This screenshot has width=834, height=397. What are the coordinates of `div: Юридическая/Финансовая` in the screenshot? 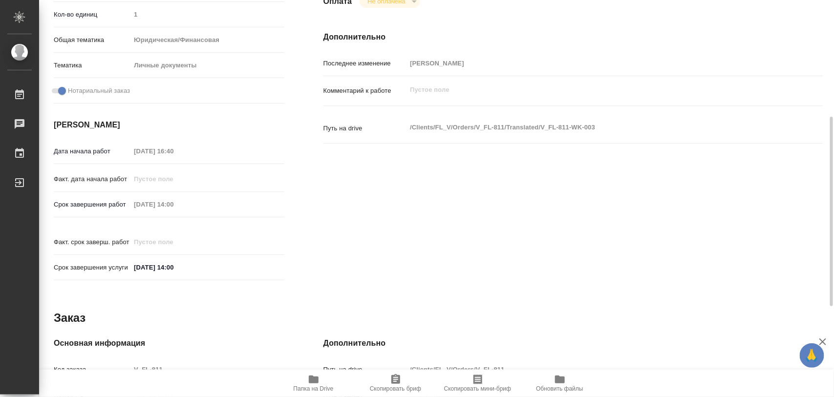 It's located at (207, 40).